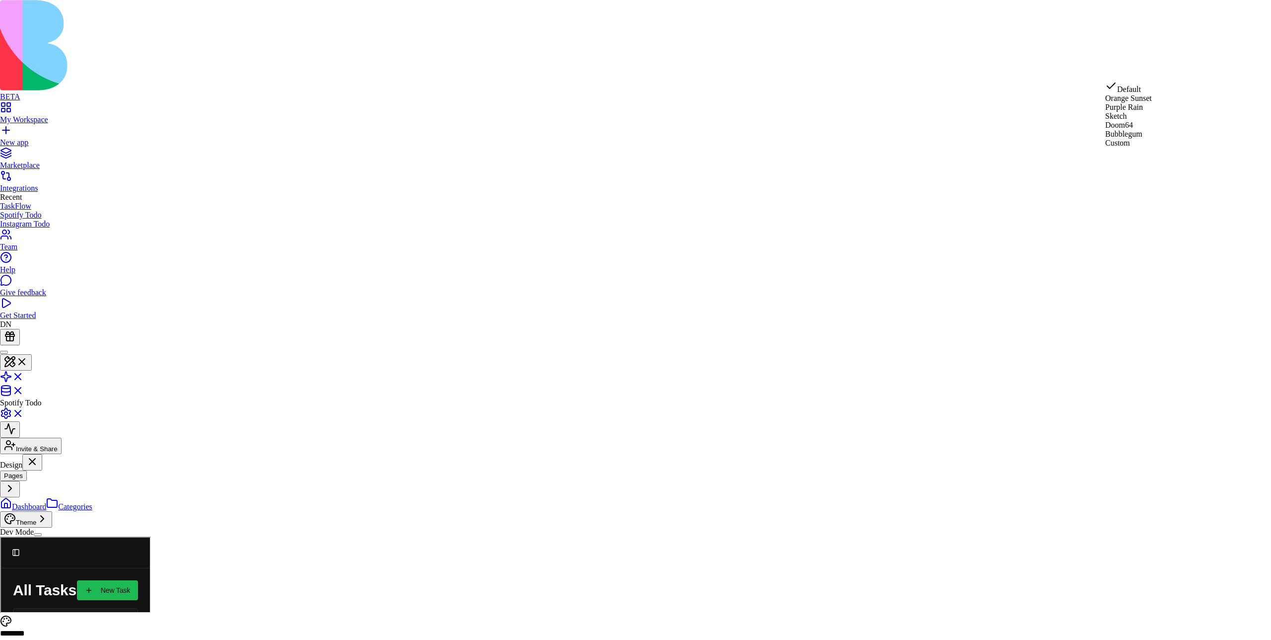 The height and width of the screenshot is (640, 1271). What do you see at coordinates (44, 53) in the screenshot?
I see `h1: All Tasks` at bounding box center [44, 53].